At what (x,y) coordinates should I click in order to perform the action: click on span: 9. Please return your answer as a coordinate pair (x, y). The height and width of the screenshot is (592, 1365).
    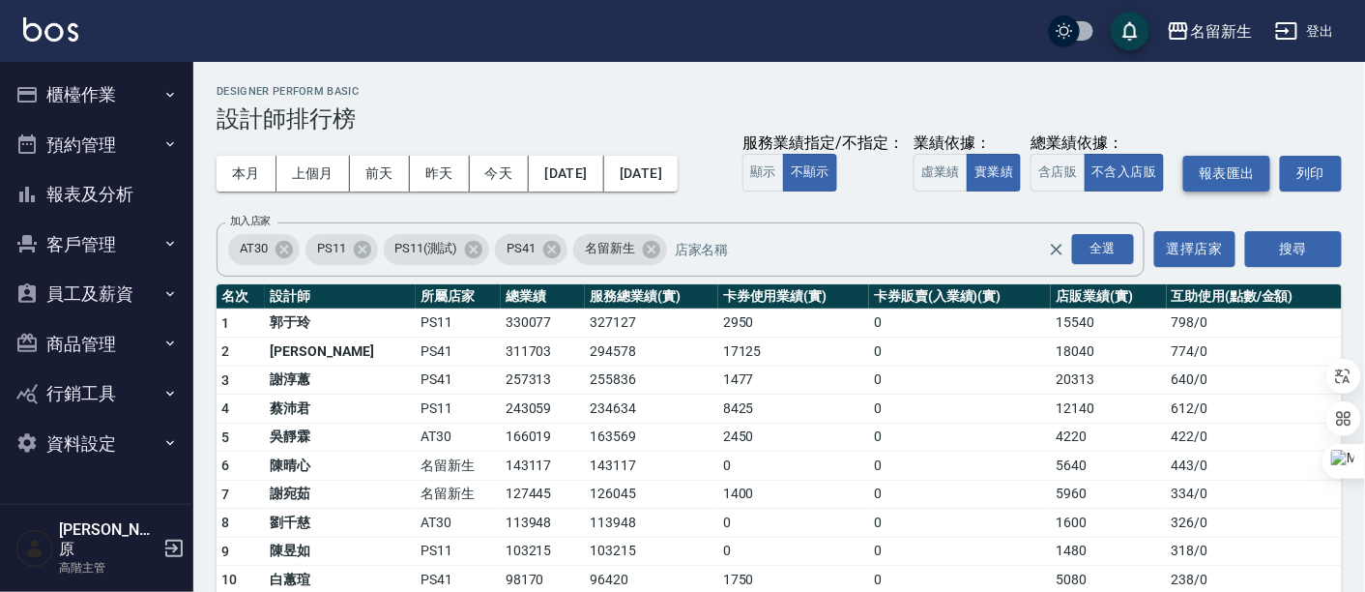
    Looking at the image, I should click on (225, 551).